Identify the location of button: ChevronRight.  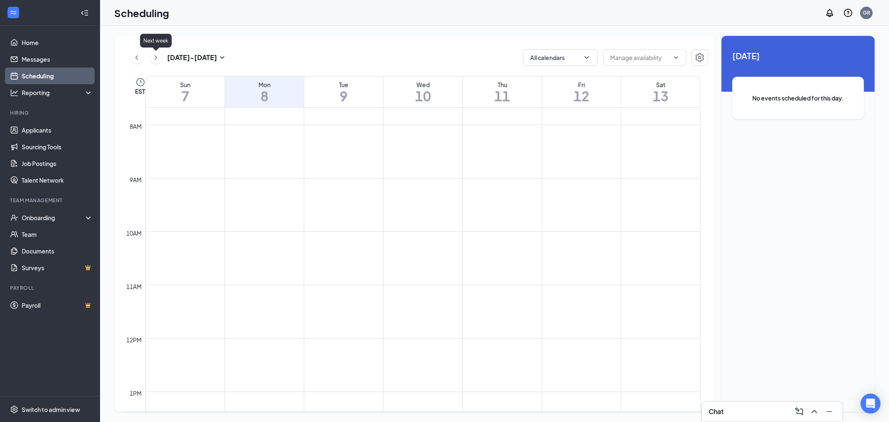
(156, 58).